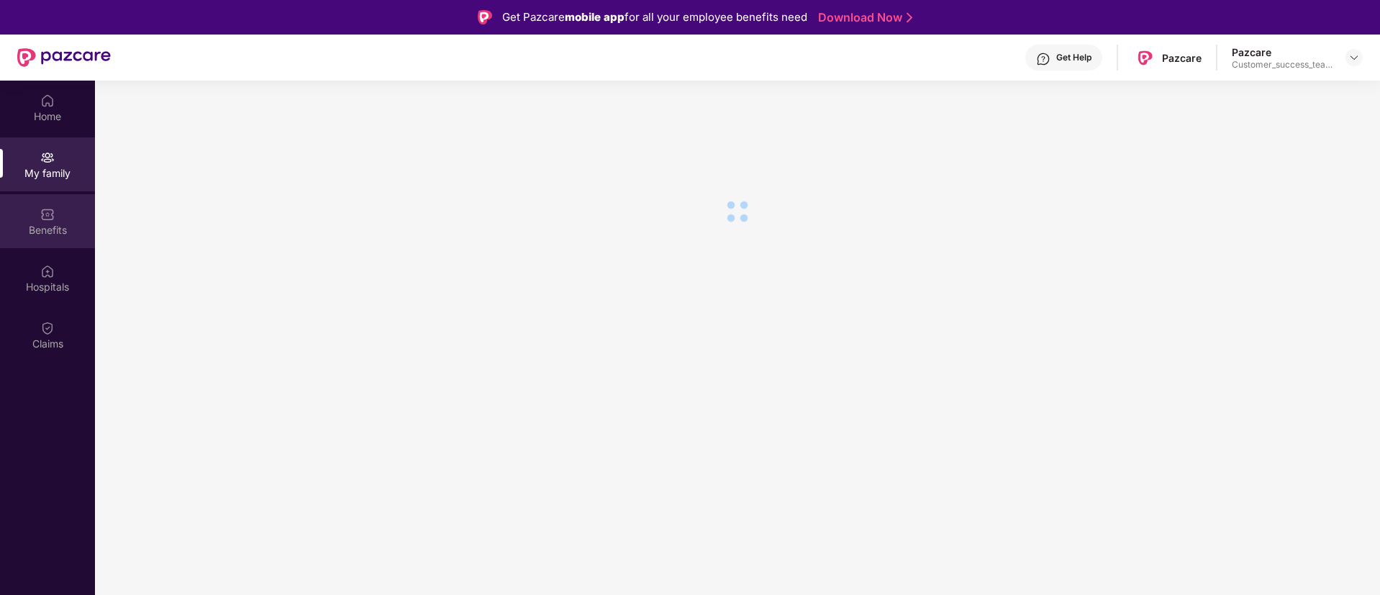 The image size is (1380, 595). Describe the element at coordinates (64, 58) in the screenshot. I see `img: New Pazcare Logo` at that location.